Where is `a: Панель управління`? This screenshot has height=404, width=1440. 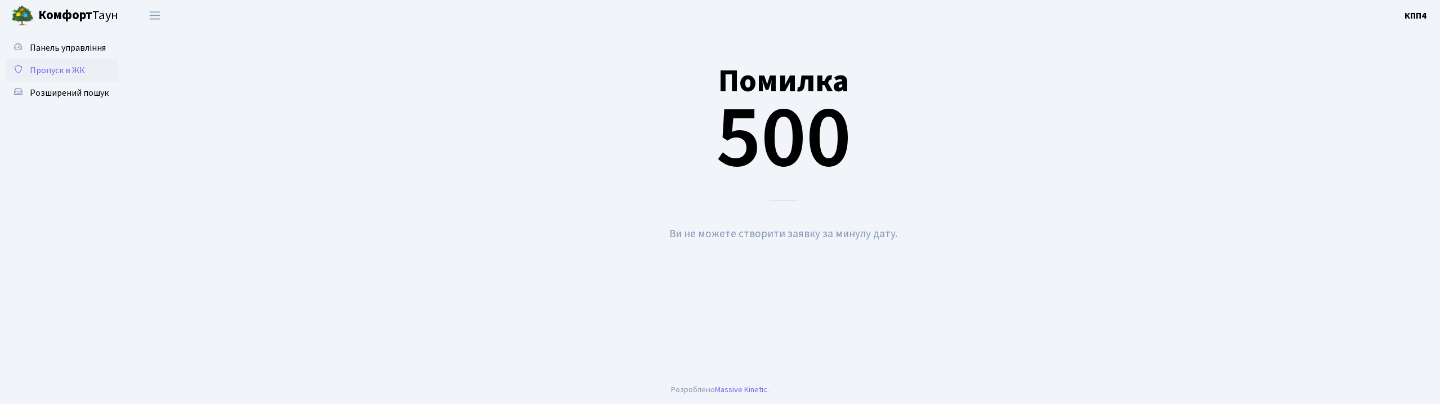
a: Панель управління is located at coordinates (62, 48).